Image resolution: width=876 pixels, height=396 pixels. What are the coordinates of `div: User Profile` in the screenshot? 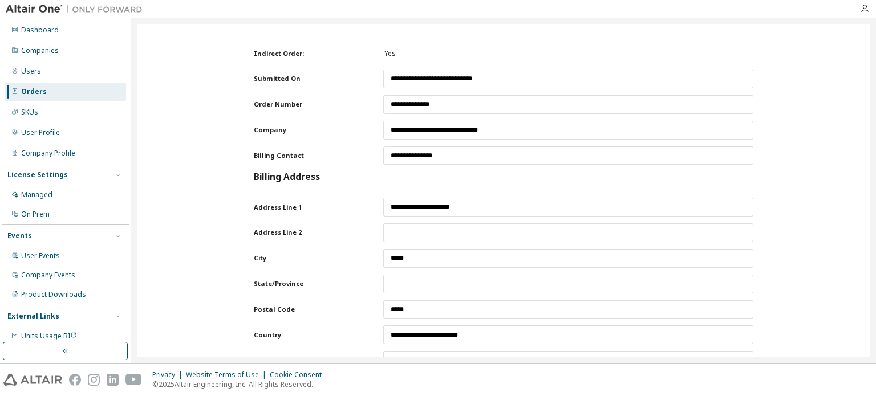 It's located at (40, 133).